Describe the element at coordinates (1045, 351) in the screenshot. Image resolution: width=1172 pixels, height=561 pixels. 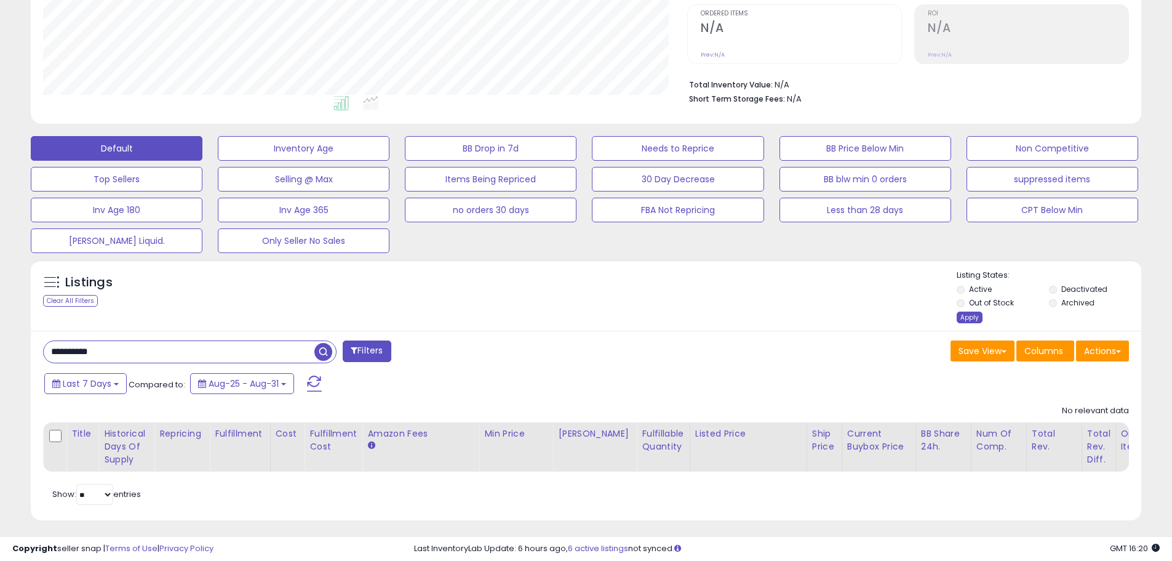
I see `button: Columns` at that location.